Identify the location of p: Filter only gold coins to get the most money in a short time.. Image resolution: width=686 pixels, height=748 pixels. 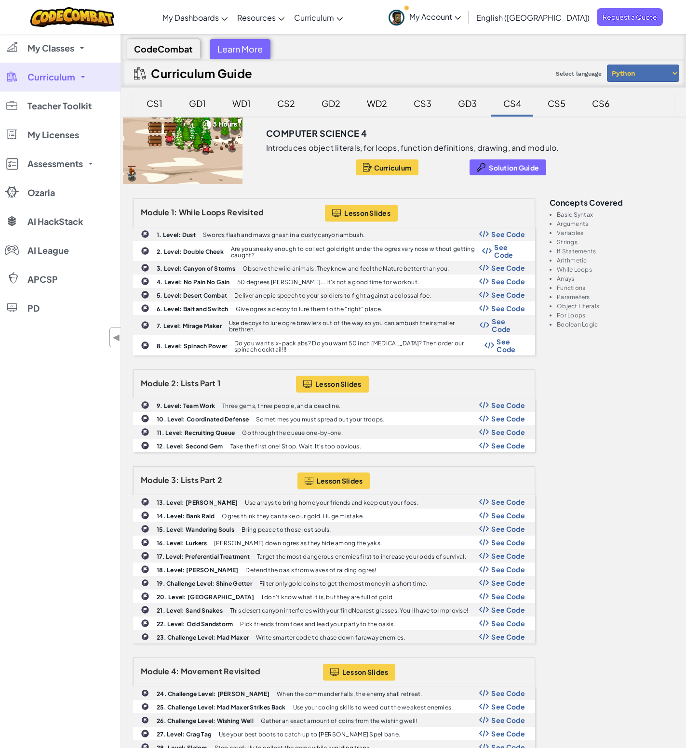
(343, 584).